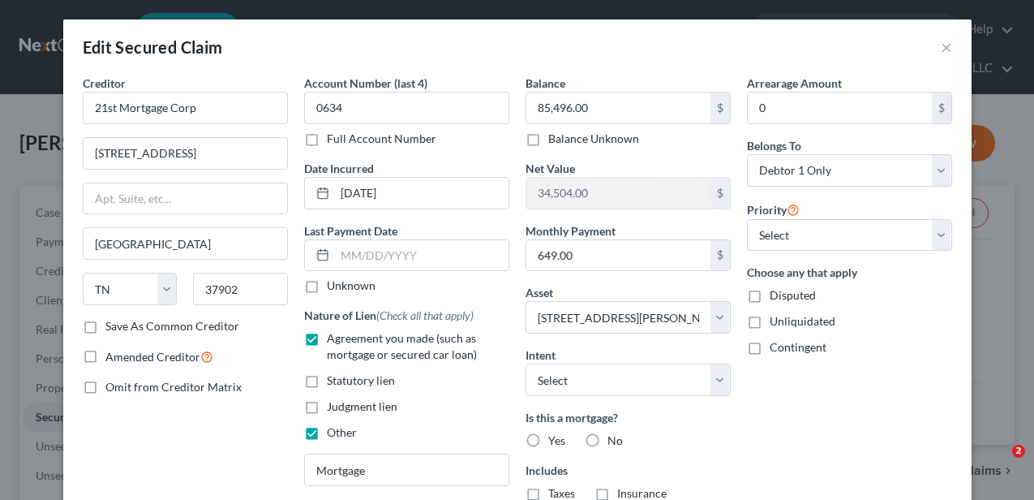 The width and height of the screenshot is (1034, 500). What do you see at coordinates (628, 417) in the screenshot?
I see `label: Is this a mortgage?` at bounding box center [628, 417].